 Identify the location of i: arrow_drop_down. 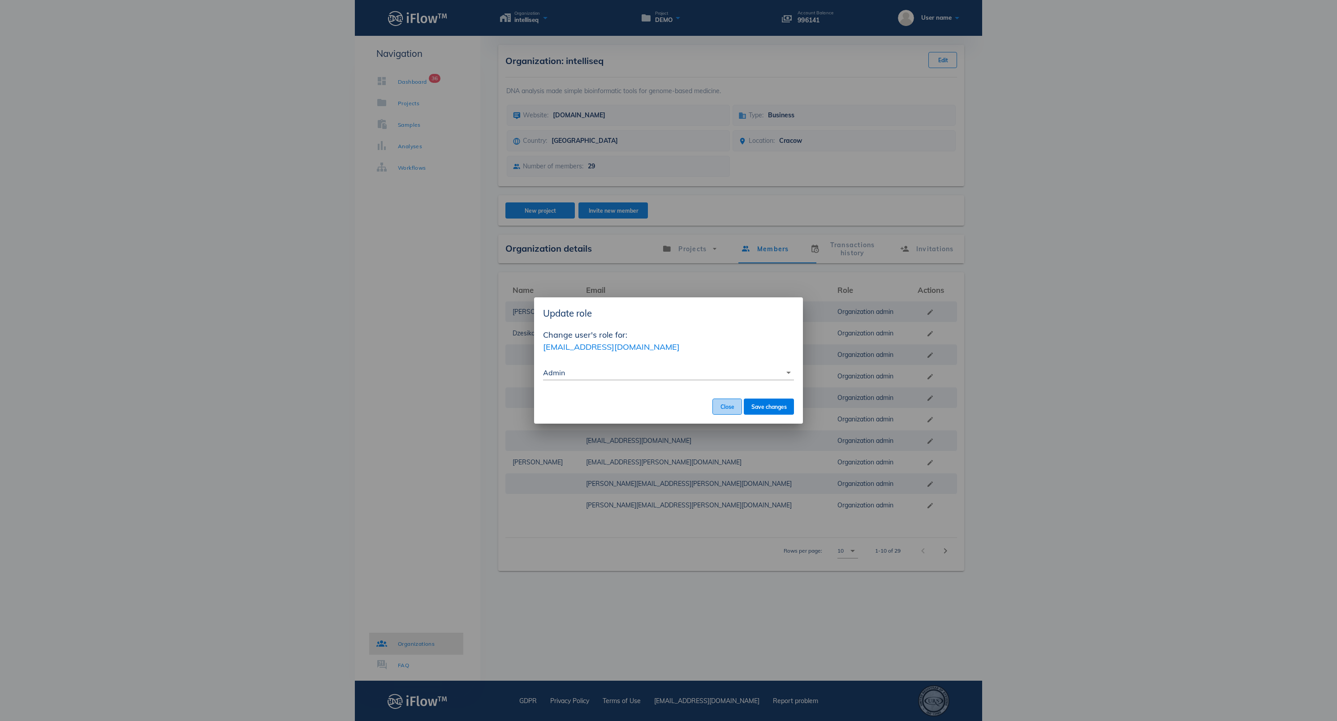
(788, 373).